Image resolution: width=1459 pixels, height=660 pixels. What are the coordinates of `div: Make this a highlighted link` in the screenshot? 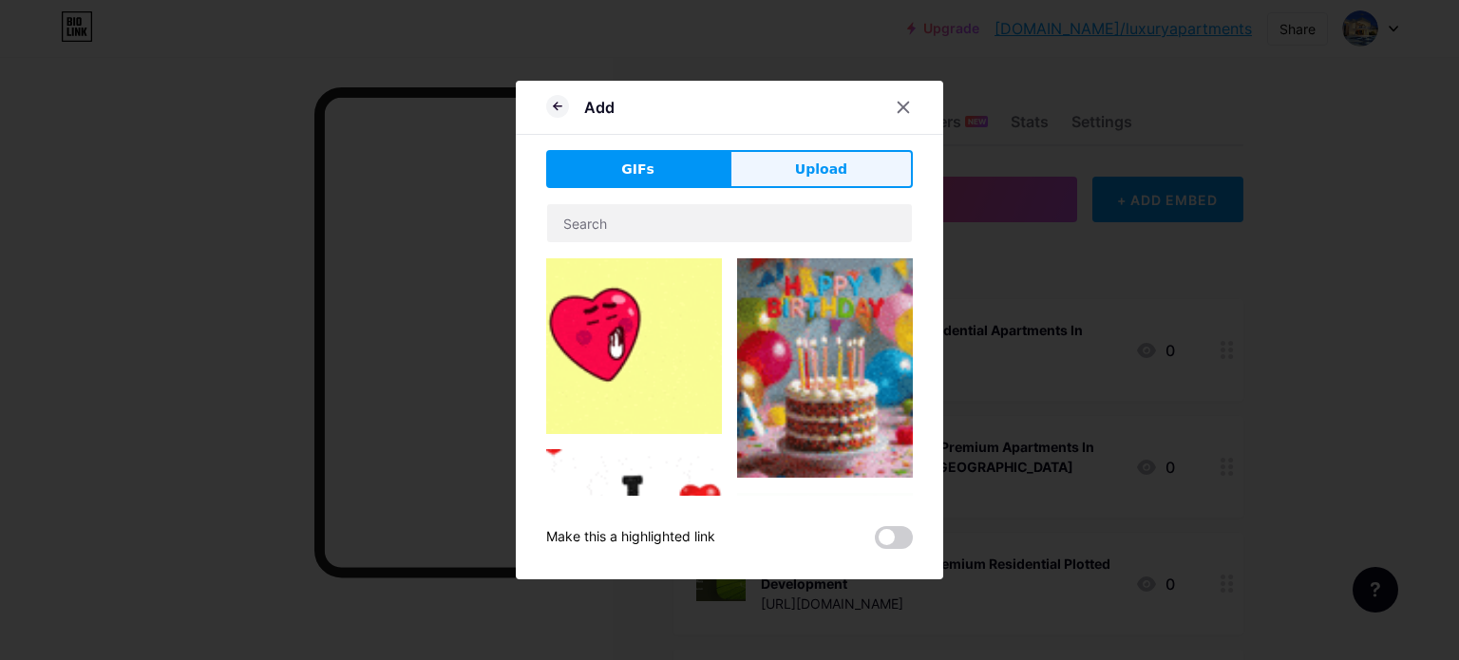 It's located at (631, 537).